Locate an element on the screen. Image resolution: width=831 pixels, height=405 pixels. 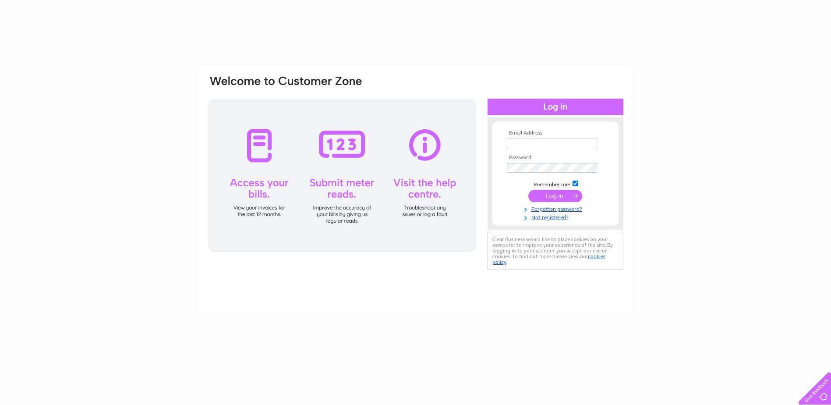
a: Not registered? is located at coordinates (556, 216).